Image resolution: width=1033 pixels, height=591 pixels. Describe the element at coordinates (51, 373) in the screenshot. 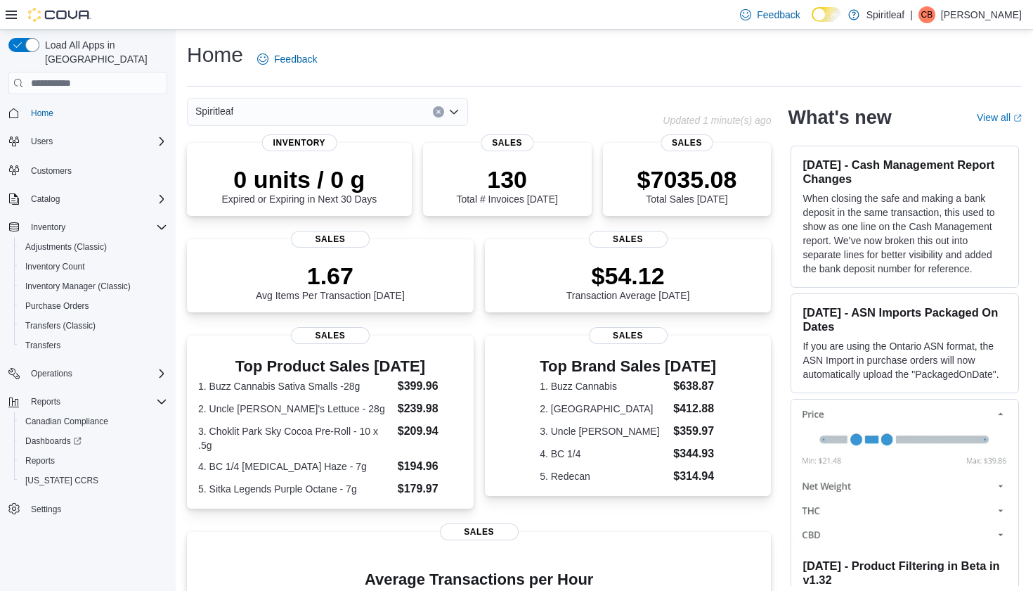

I see `button: Operations` at that location.